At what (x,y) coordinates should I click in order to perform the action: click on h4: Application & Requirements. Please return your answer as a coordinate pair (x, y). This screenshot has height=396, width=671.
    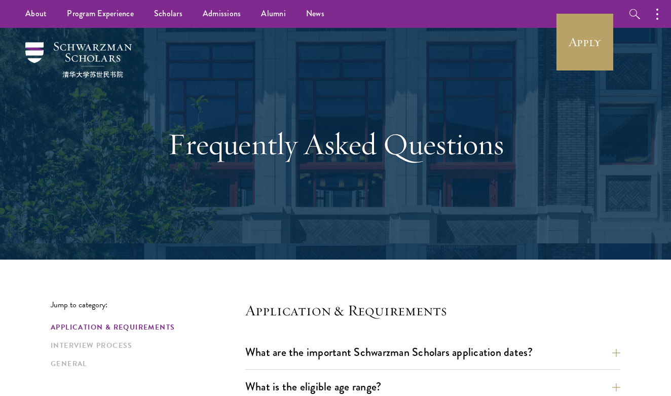
    Looking at the image, I should click on (433, 310).